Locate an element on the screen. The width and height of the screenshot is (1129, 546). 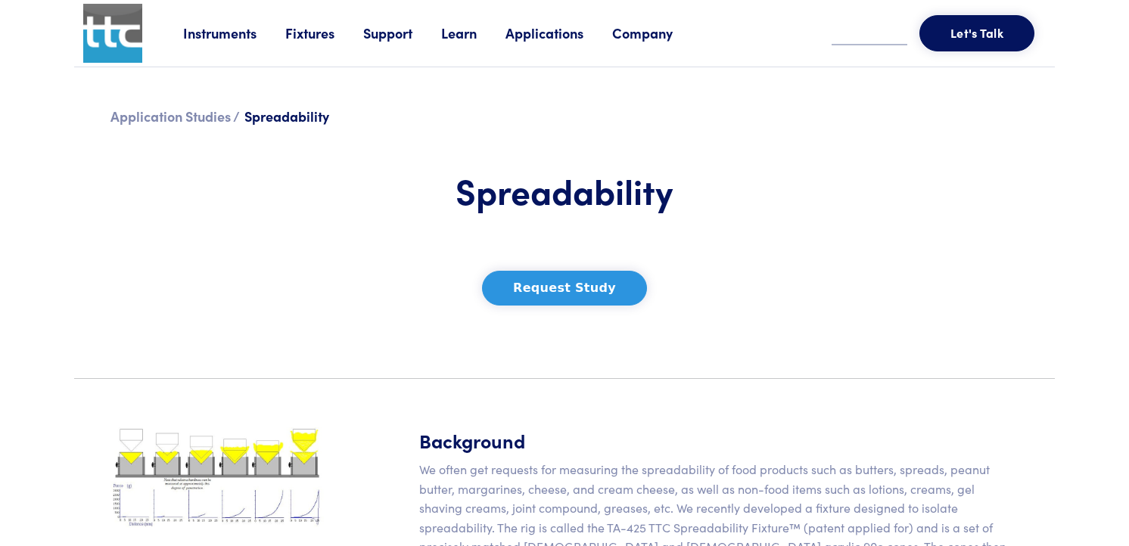
h1: Spreadability is located at coordinates (564, 191).